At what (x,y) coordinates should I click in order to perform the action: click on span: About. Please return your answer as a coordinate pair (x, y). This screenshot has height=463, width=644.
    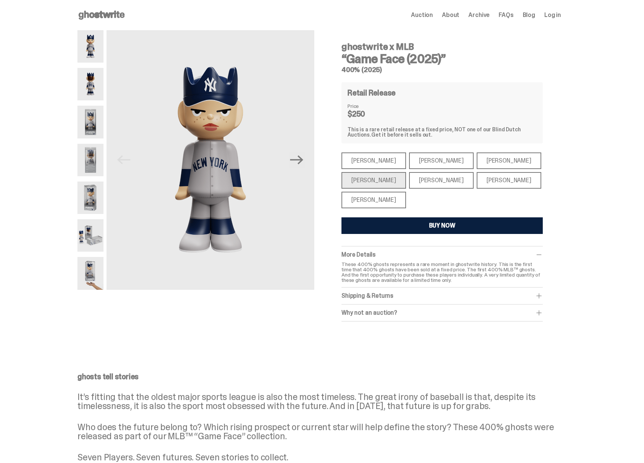
    Looking at the image, I should click on (450, 15).